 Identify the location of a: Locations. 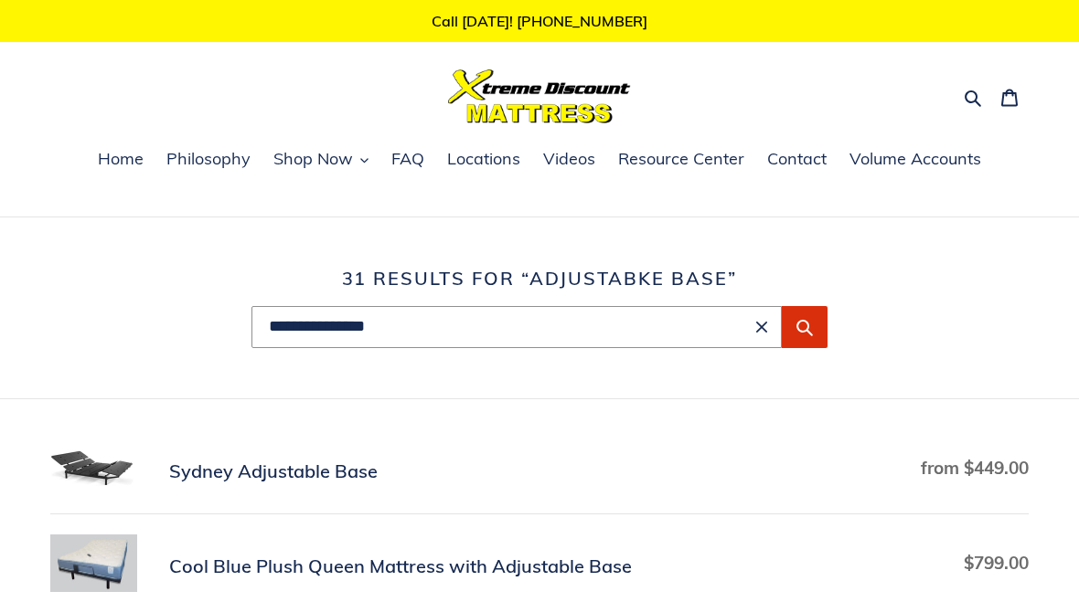
(484, 160).